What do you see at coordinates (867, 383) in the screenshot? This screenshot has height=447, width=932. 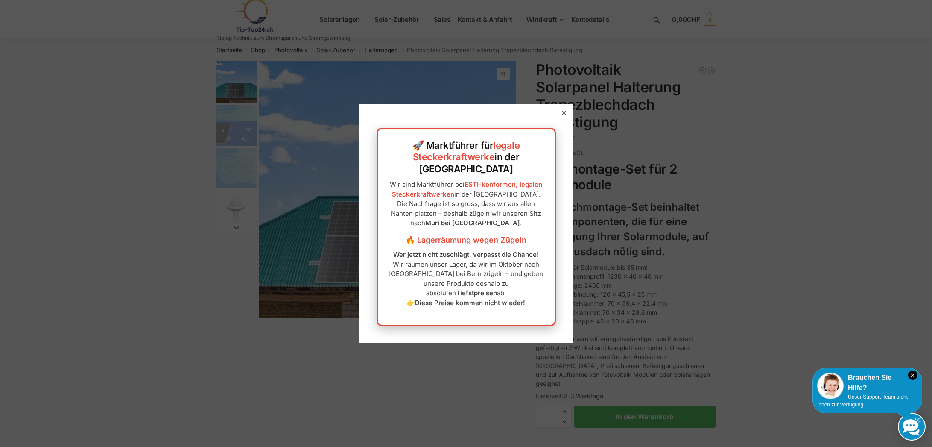 I see `div: Brauchen Sie Hilfe?` at bounding box center [867, 383].